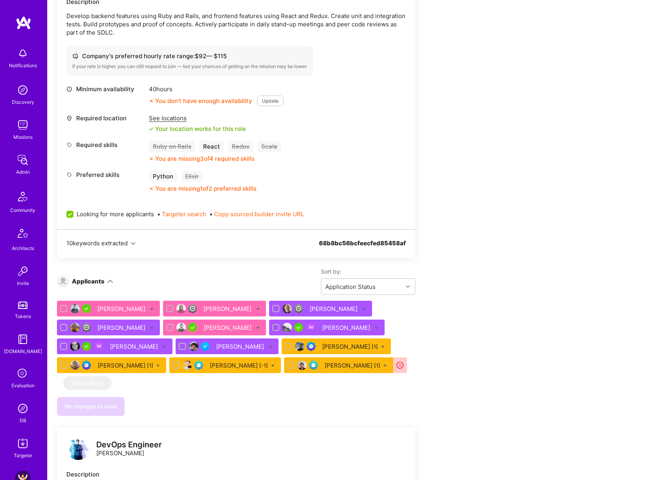  Describe the element at coordinates (192, 176) in the screenshot. I see `div: Elixir` at that location.